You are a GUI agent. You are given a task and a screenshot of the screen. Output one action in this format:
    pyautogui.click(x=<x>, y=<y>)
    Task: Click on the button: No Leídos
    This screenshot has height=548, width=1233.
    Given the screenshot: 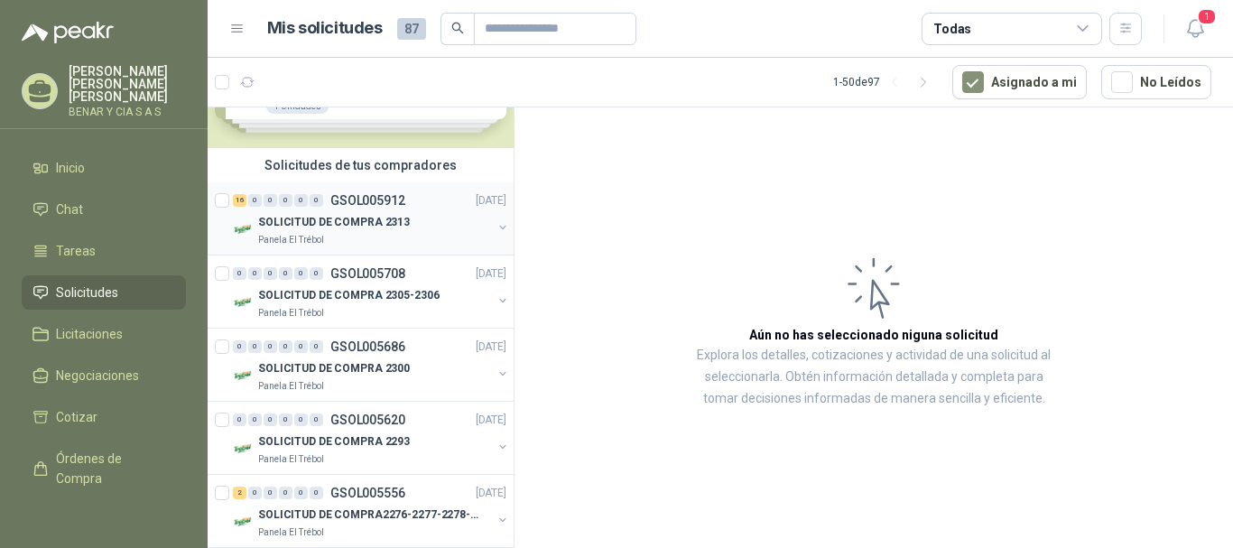 What is the action you would take?
    pyautogui.click(x=1156, y=82)
    